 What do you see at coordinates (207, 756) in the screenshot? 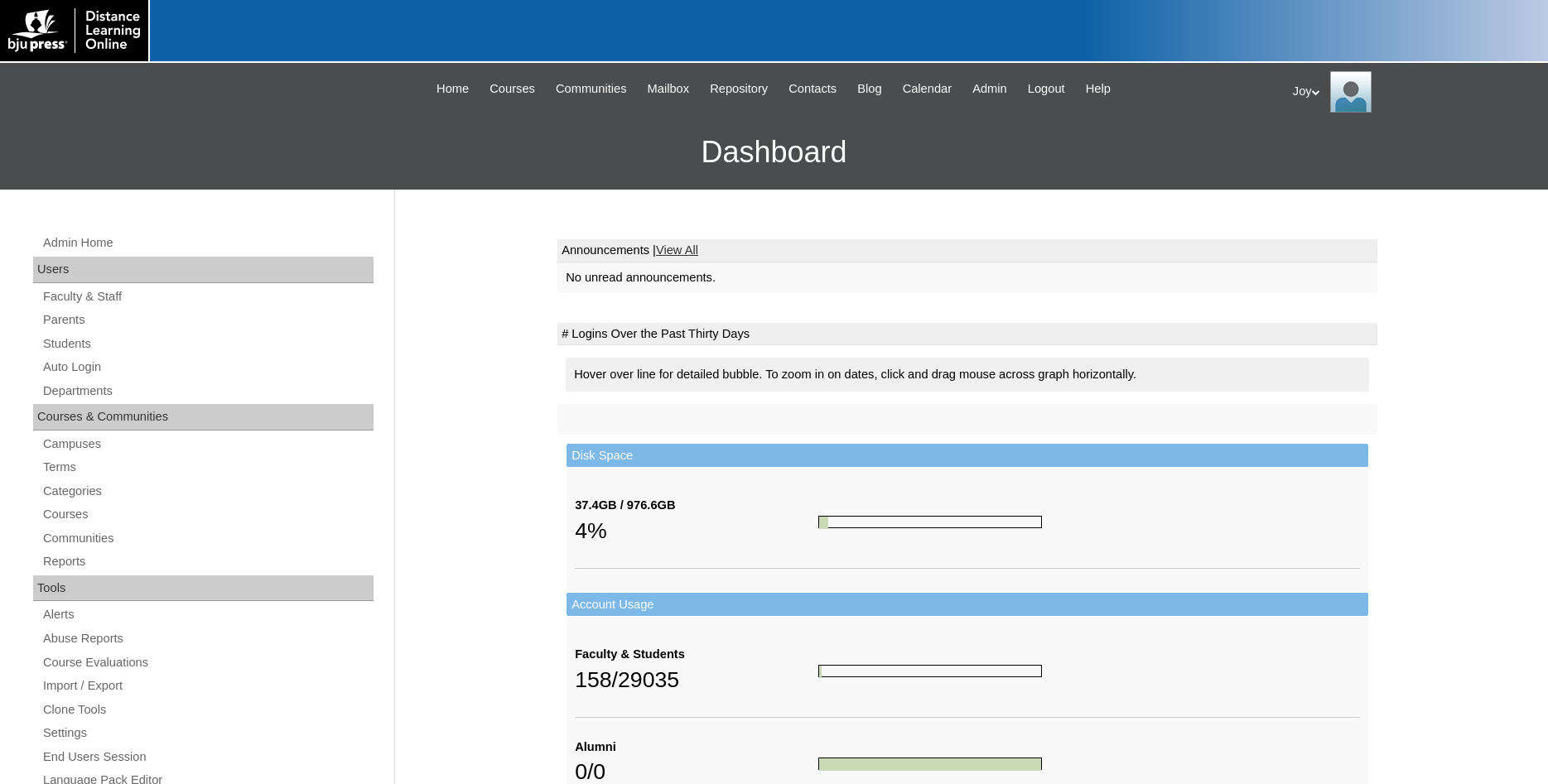
I see `a: End Users Session` at bounding box center [207, 756].